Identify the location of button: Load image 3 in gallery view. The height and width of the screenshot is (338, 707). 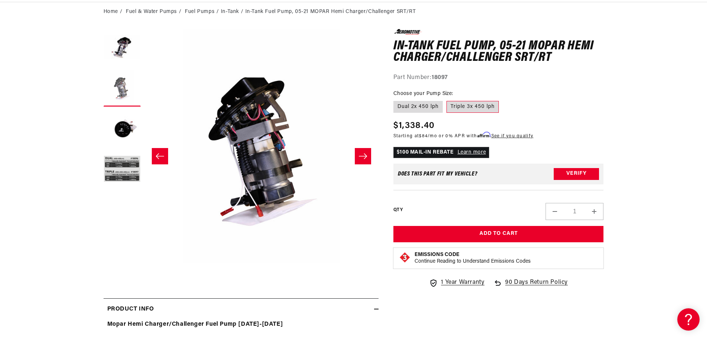
(122, 129).